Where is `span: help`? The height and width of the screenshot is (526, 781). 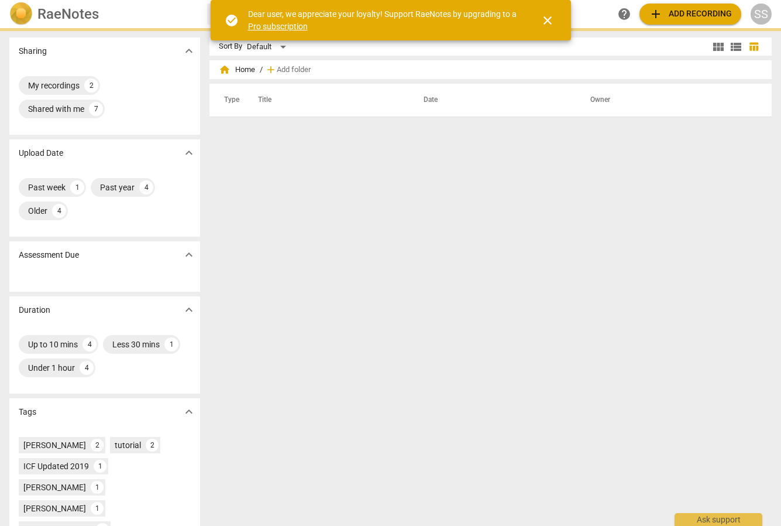 span: help is located at coordinates (624, 14).